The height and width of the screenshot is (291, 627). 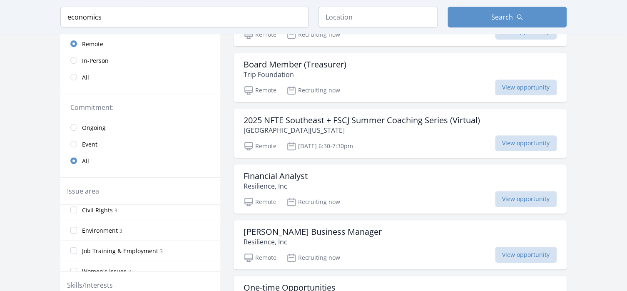 What do you see at coordinates (104, 271) in the screenshot?
I see `span: Women's Issues` at bounding box center [104, 271].